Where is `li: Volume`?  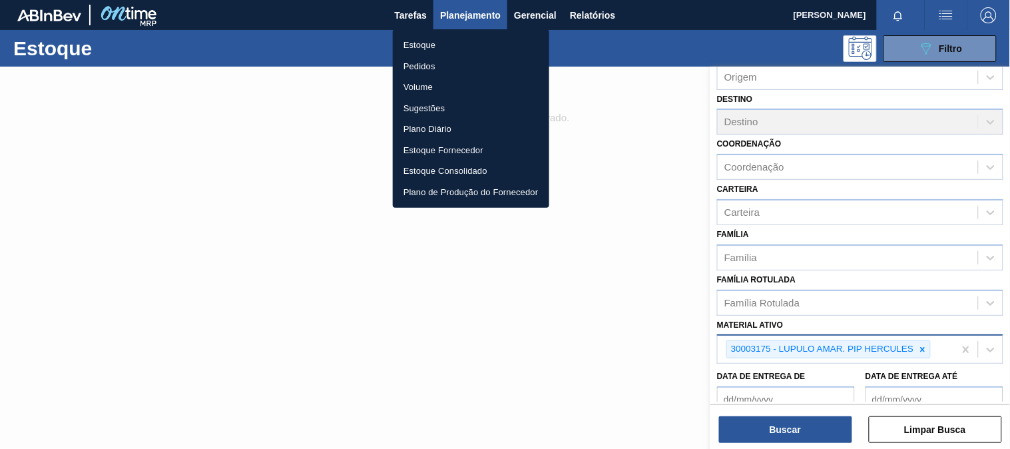
li: Volume is located at coordinates (471, 87).